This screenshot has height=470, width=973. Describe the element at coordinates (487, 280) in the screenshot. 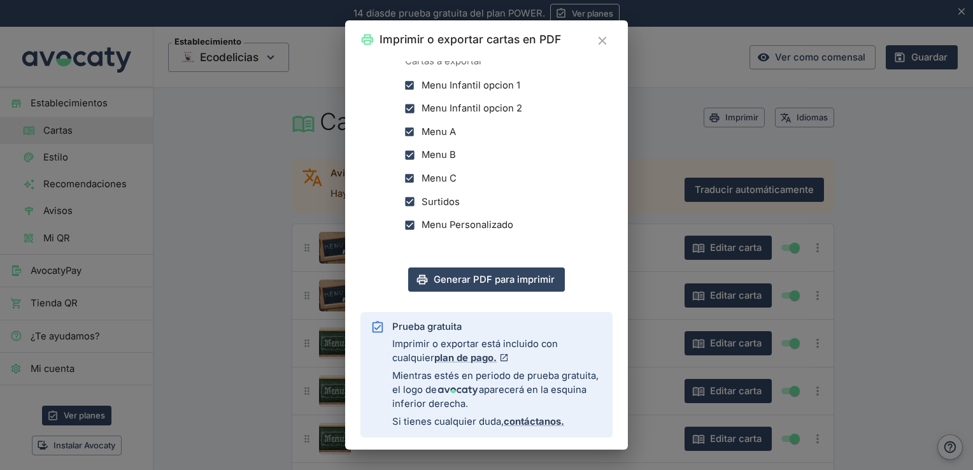

I see `button: Generar PDF para imprimir` at that location.